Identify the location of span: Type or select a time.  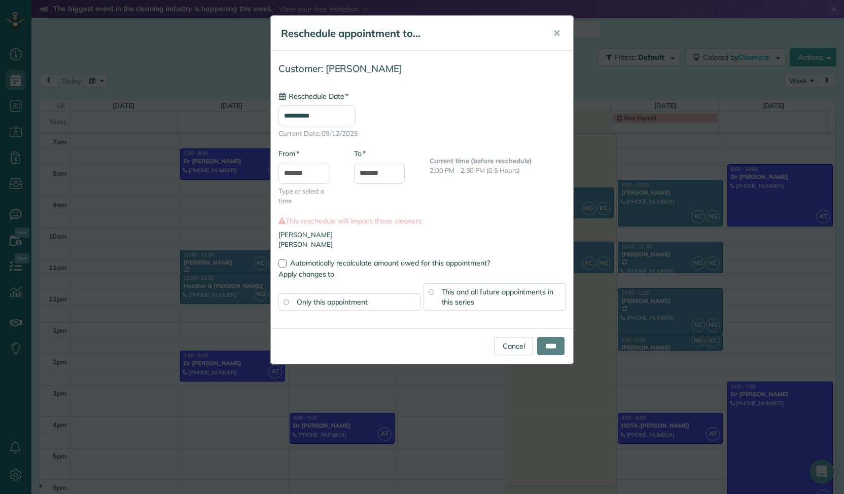
(308, 196).